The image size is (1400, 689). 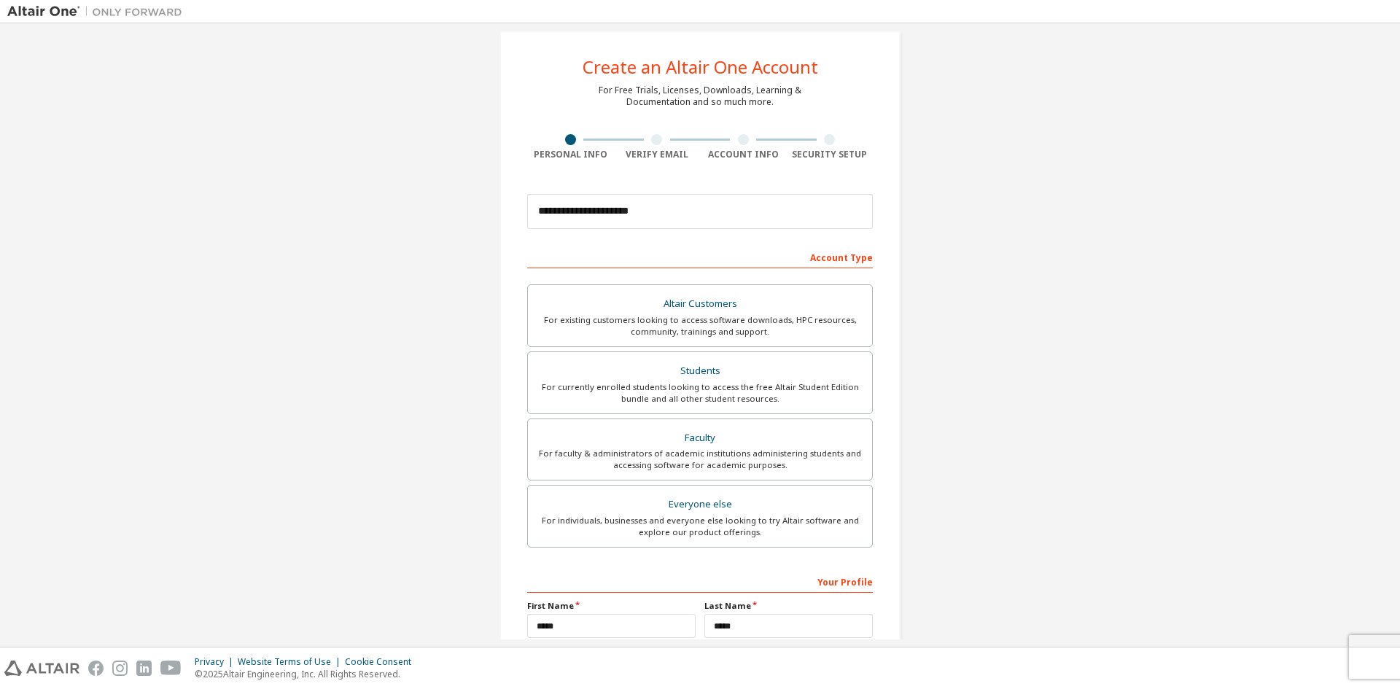 I want to click on label: First Name, so click(x=611, y=606).